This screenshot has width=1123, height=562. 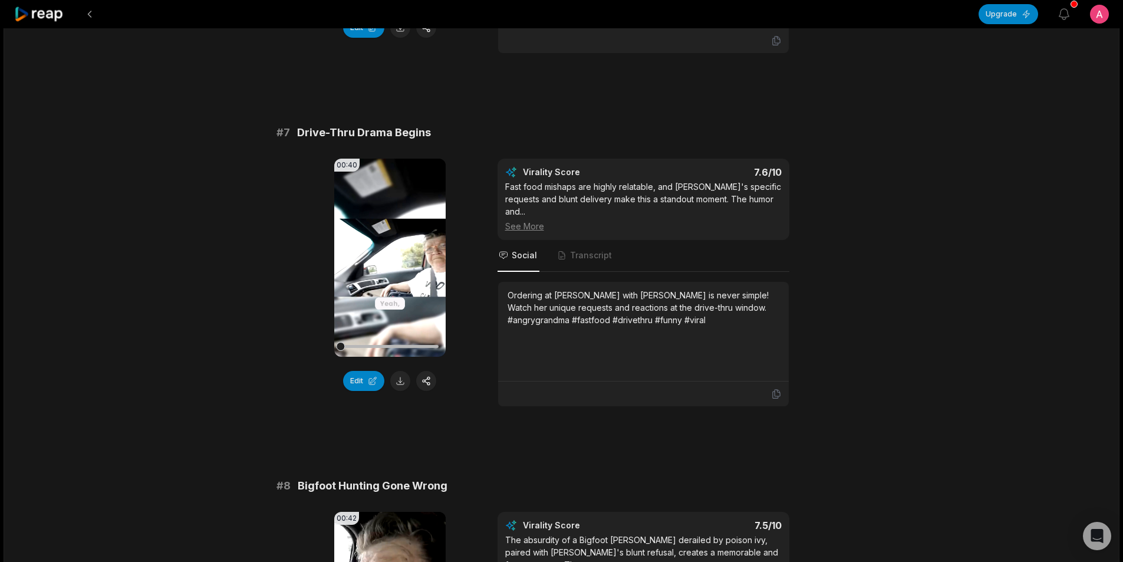 What do you see at coordinates (643, 226) in the screenshot?
I see `div: See More` at bounding box center [643, 226].